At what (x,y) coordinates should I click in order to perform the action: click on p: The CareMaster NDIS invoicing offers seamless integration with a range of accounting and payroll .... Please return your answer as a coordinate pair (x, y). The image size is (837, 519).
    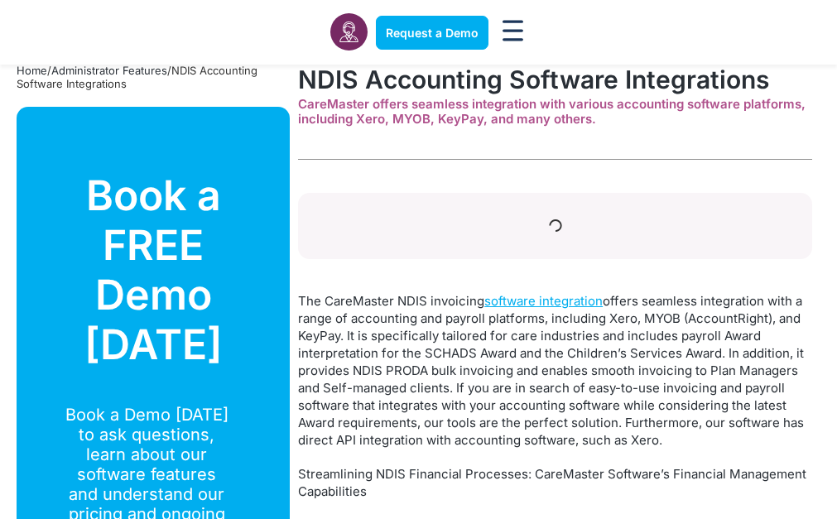
    Looking at the image, I should click on (555, 370).